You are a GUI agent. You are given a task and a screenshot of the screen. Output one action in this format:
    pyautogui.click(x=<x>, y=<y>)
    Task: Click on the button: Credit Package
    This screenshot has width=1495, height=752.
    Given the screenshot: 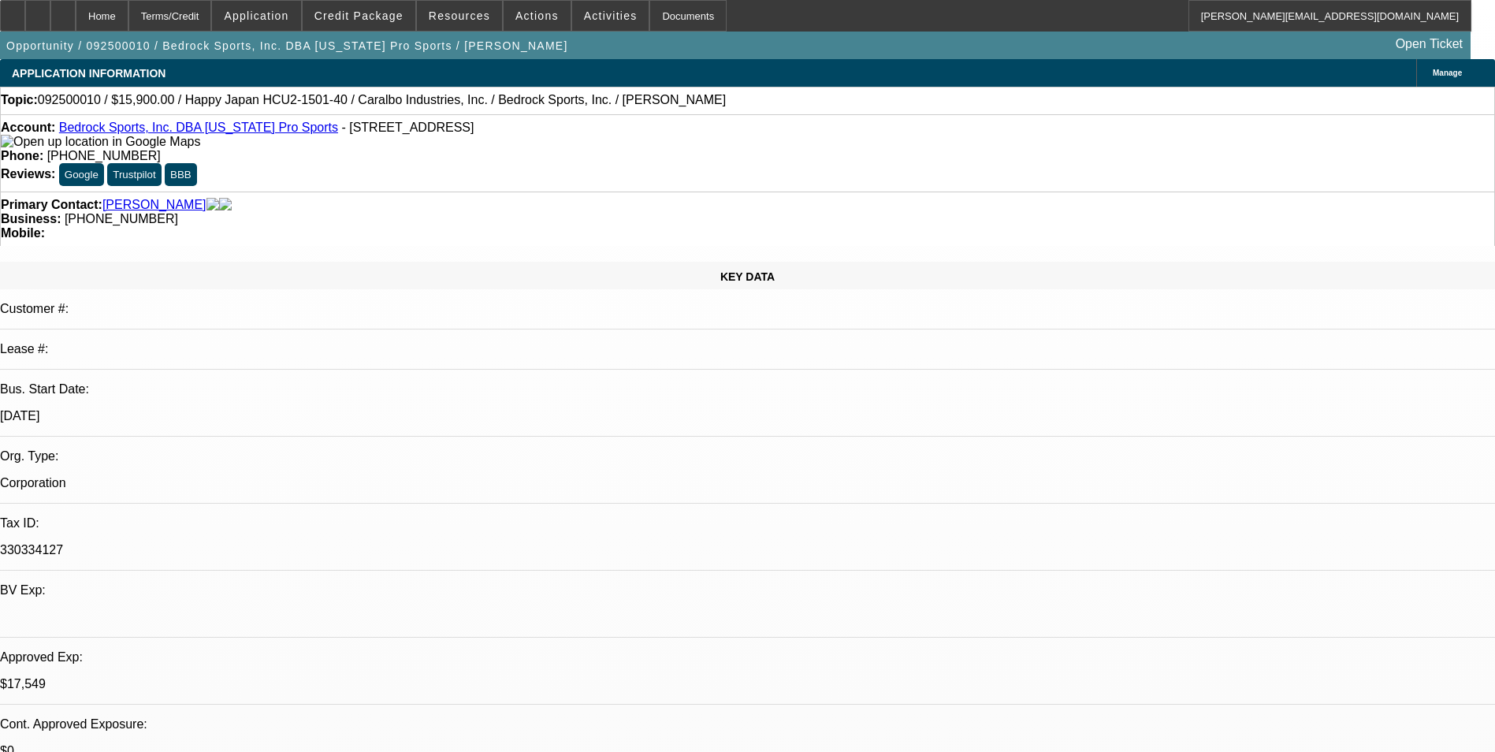 What is the action you would take?
    pyautogui.click(x=359, y=16)
    